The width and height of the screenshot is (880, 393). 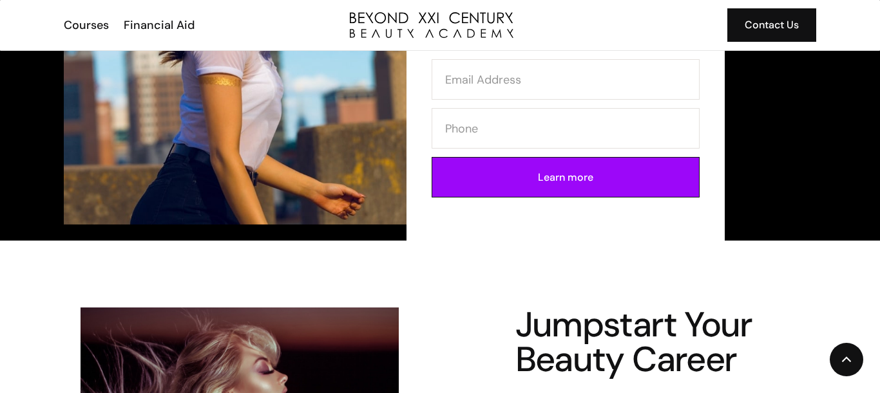 What do you see at coordinates (565, 128) in the screenshot?
I see `input: Phone` at bounding box center [565, 128].